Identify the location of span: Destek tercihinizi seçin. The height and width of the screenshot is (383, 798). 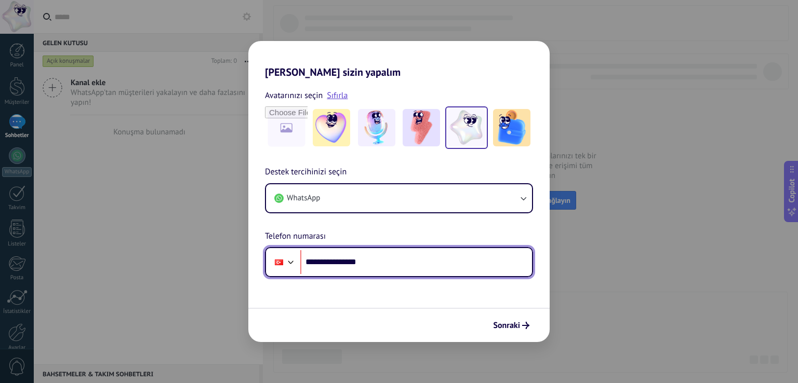
(305, 172).